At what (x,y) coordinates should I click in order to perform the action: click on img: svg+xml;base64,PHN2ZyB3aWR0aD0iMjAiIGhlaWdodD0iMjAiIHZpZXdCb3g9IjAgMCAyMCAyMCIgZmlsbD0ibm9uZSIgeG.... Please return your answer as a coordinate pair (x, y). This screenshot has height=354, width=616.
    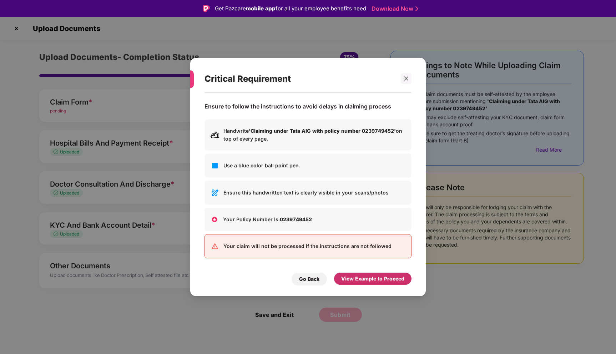
    Looking at the image, I should click on (215, 135).